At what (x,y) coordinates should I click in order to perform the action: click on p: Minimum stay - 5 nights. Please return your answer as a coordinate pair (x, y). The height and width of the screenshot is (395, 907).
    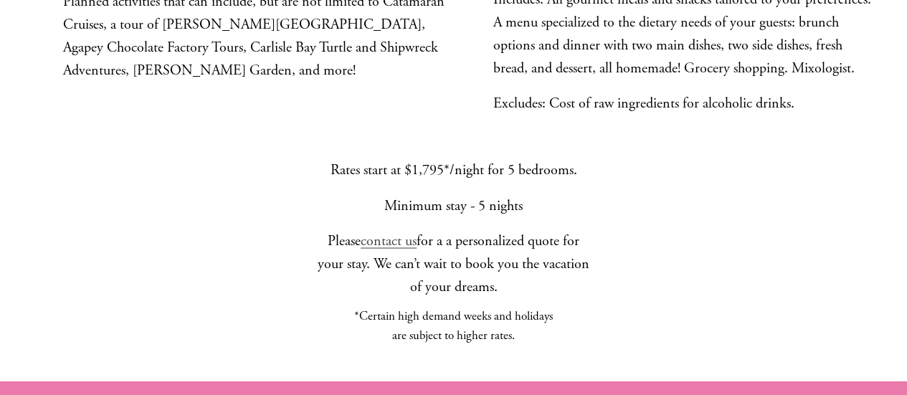
    Looking at the image, I should click on (453, 206).